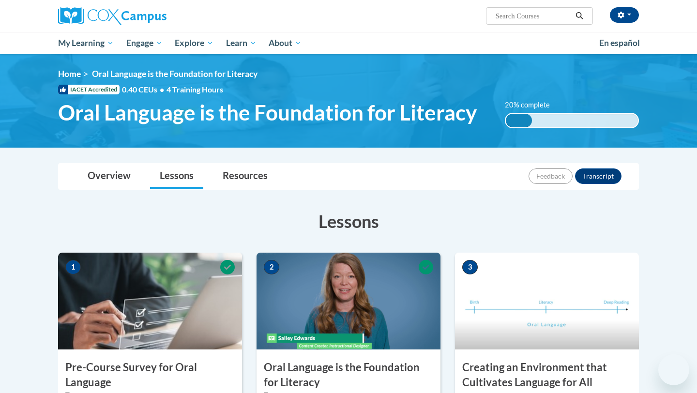 This screenshot has width=697, height=393. What do you see at coordinates (109, 176) in the screenshot?
I see `a: Overview` at bounding box center [109, 176].